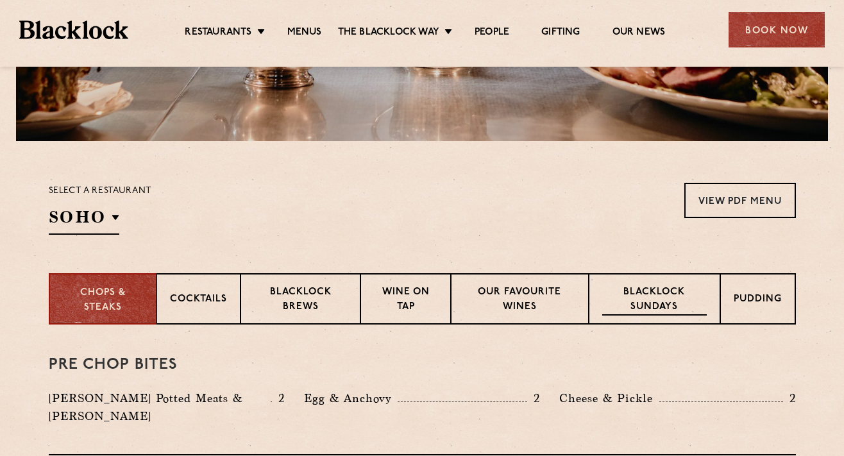  I want to click on a: Our News, so click(639, 33).